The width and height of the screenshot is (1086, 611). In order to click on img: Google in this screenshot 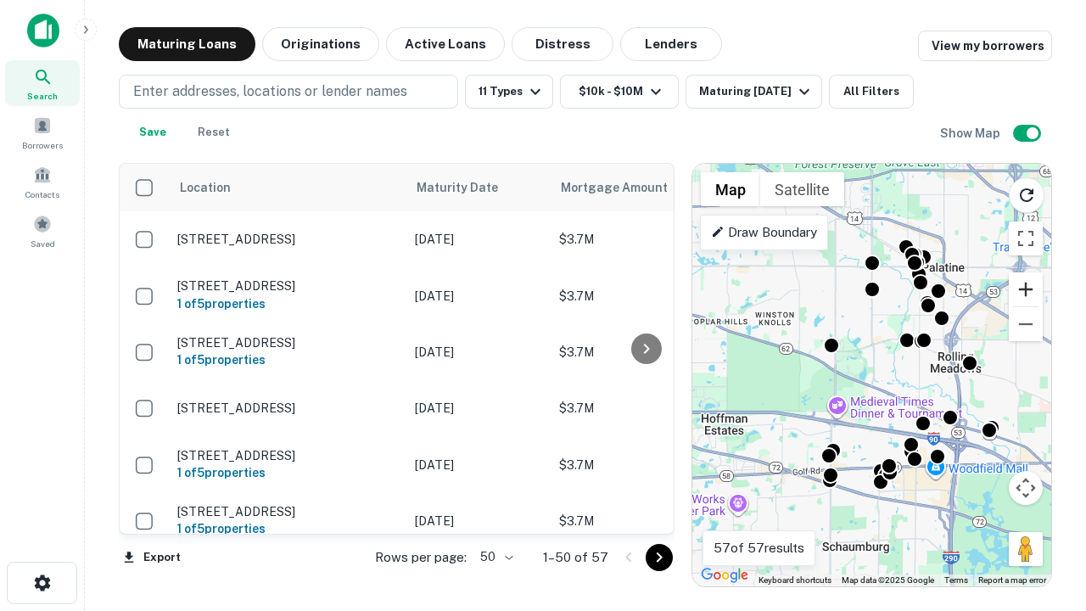, I will do `click(725, 575)`.